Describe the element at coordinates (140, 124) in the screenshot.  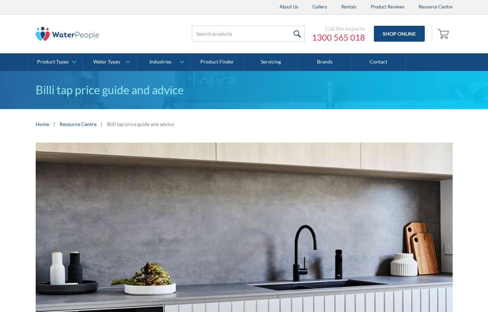
I see `div: Billi tap price guide and advice` at that location.